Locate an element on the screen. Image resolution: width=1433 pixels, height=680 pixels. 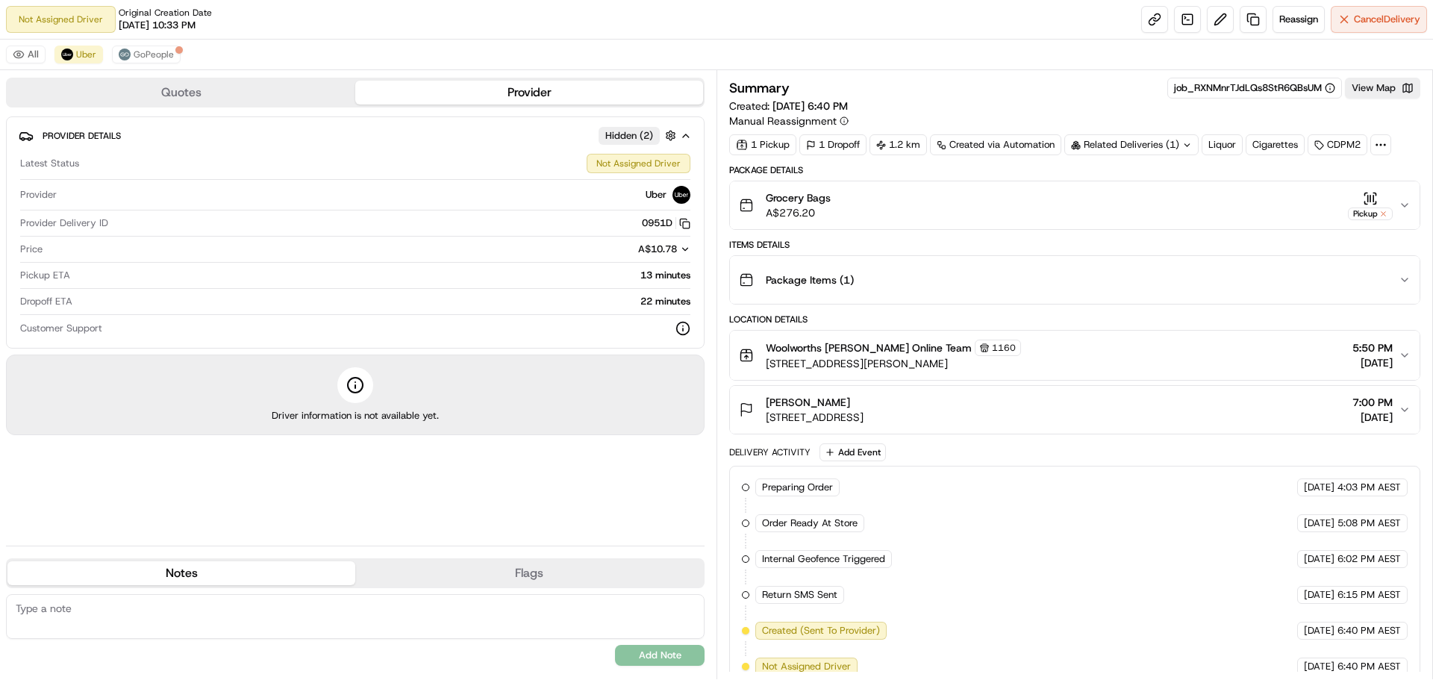
div: Items Details is located at coordinates (1075, 245).